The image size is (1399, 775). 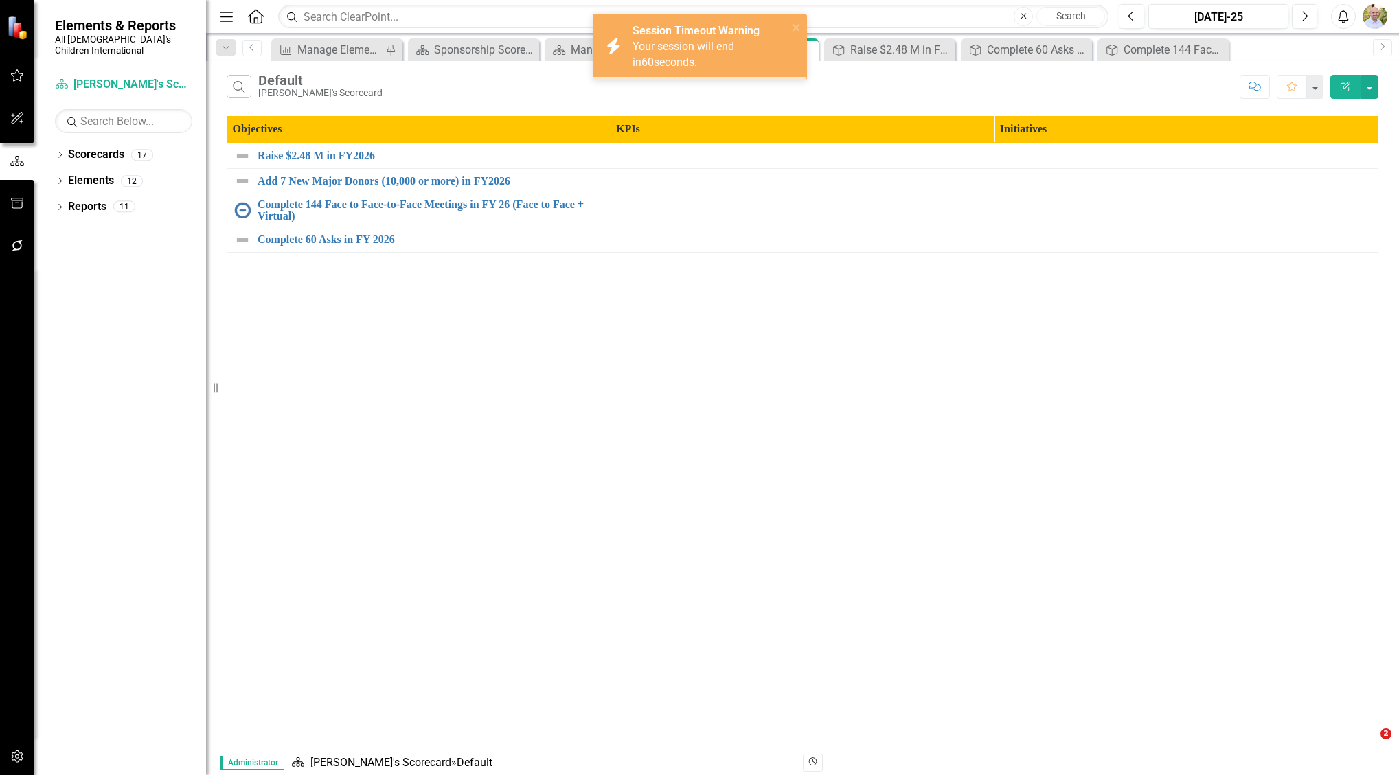 I want to click on a: Sponsorship Scorecard, so click(x=473, y=49).